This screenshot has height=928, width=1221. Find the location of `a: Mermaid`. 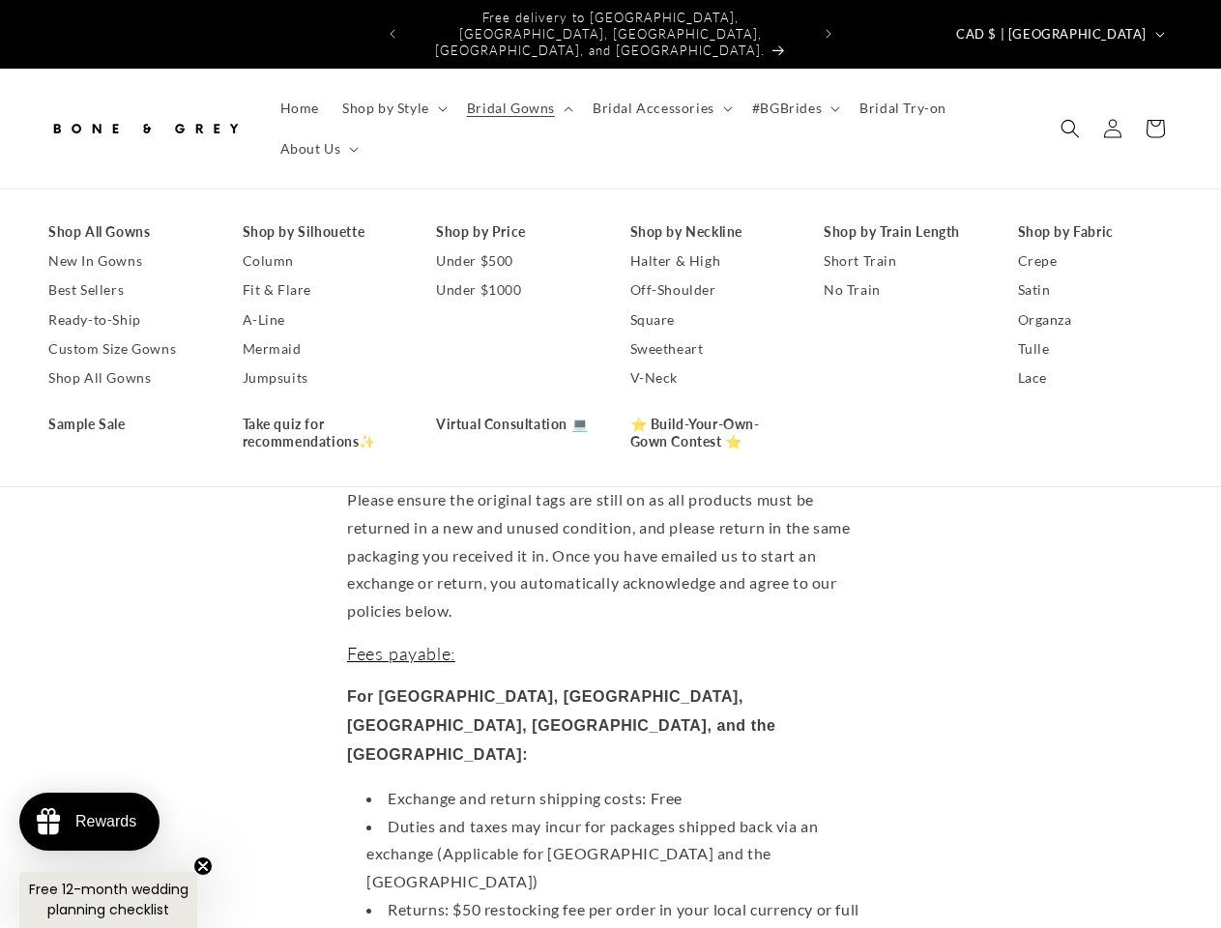

a: Mermaid is located at coordinates (320, 349).